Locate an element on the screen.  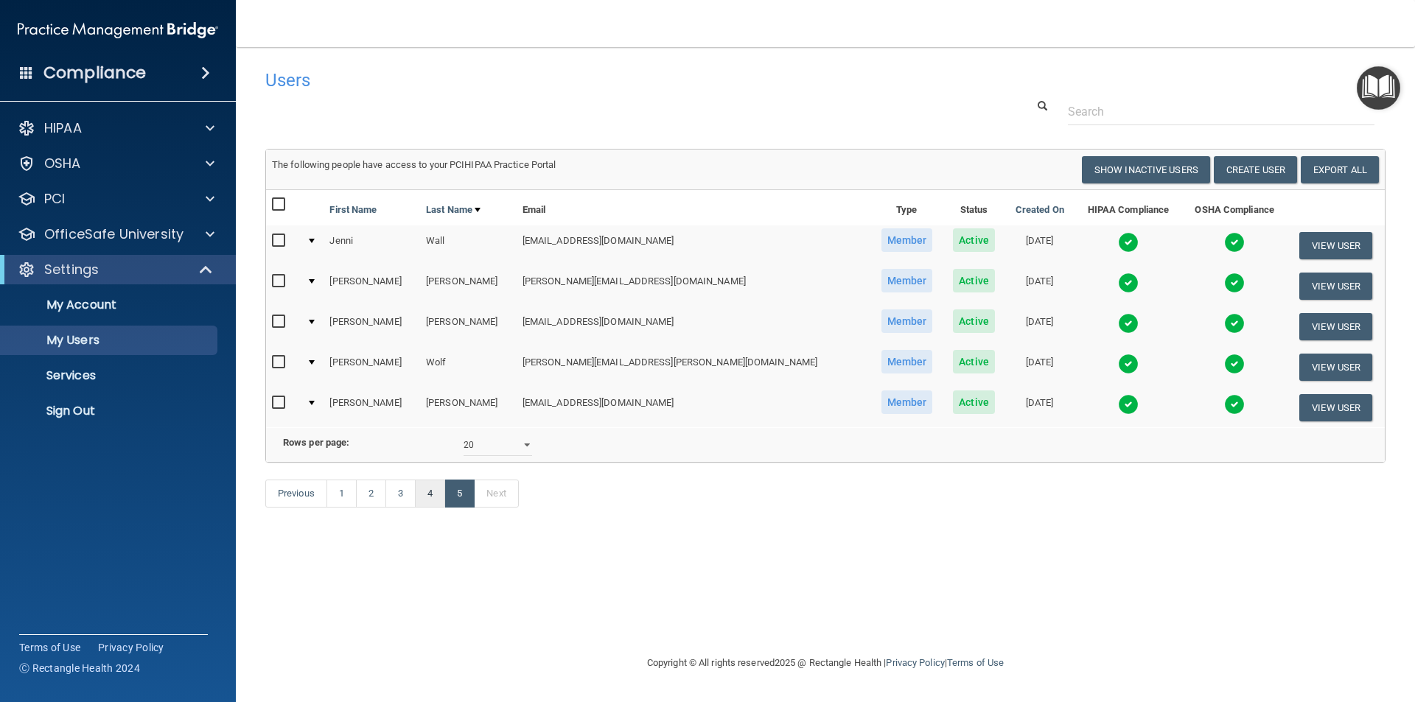
th: OSHA Compliance is located at coordinates (1235, 208).